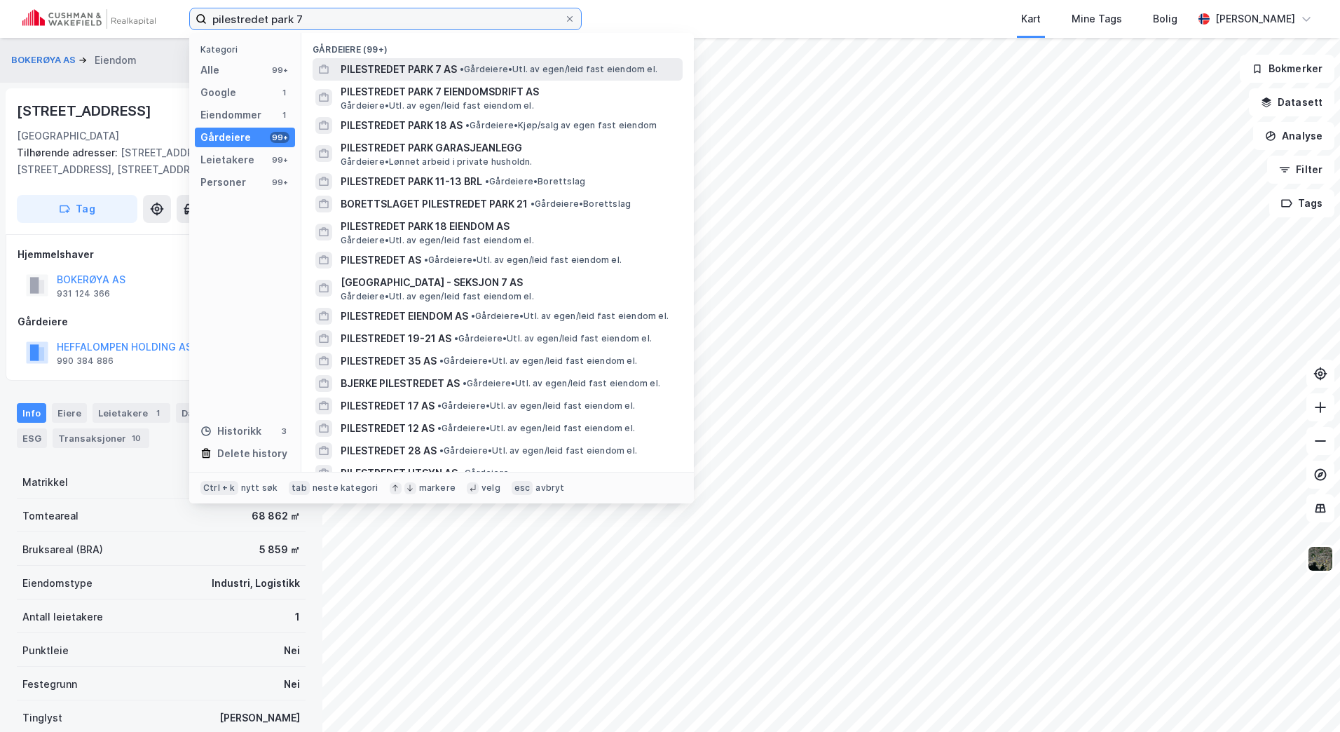 This screenshot has height=732, width=1340. What do you see at coordinates (411, 182) in the screenshot?
I see `span: PILESTREDET PARK 11-13 BRL` at bounding box center [411, 182].